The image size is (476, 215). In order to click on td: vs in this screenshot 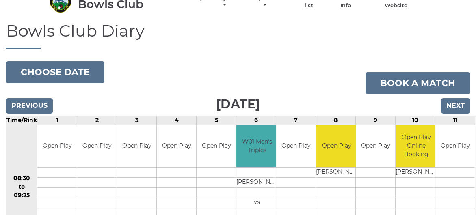, I will do `click(257, 203)`.